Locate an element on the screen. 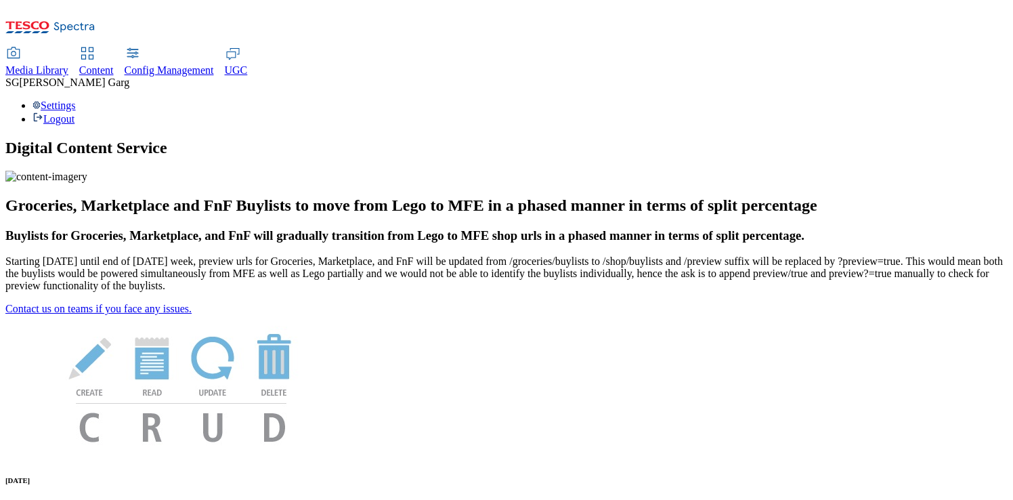  span: Content is located at coordinates (96, 70).